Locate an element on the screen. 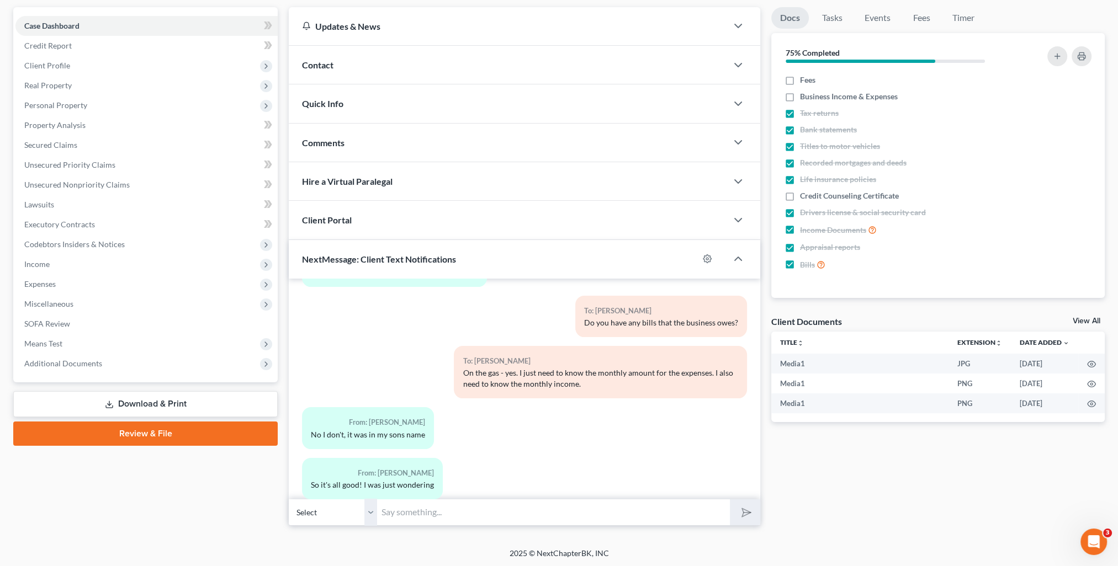 This screenshot has width=1118, height=566. a: Titleunfold_more is located at coordinates (792, 342).